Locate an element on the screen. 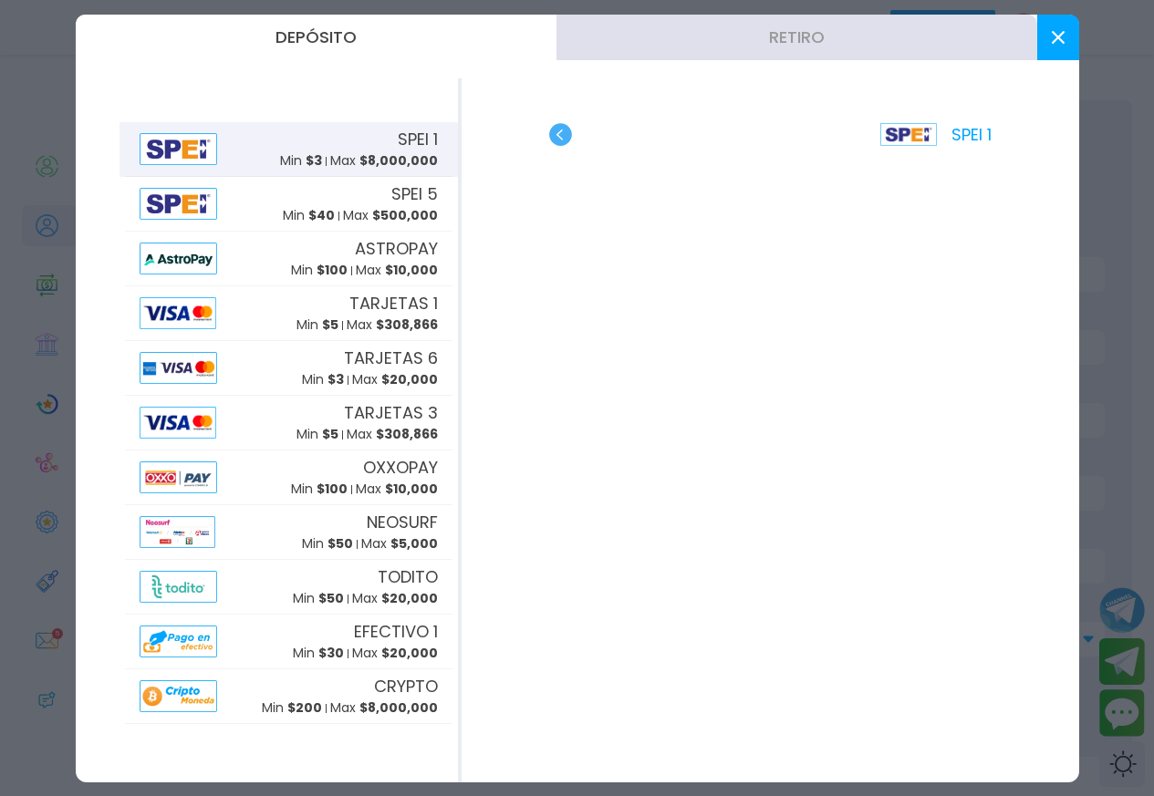 The width and height of the screenshot is (1154, 796). button: AlipayTARJETAS 3Min $5Max $308,866 is located at coordinates (288, 423).